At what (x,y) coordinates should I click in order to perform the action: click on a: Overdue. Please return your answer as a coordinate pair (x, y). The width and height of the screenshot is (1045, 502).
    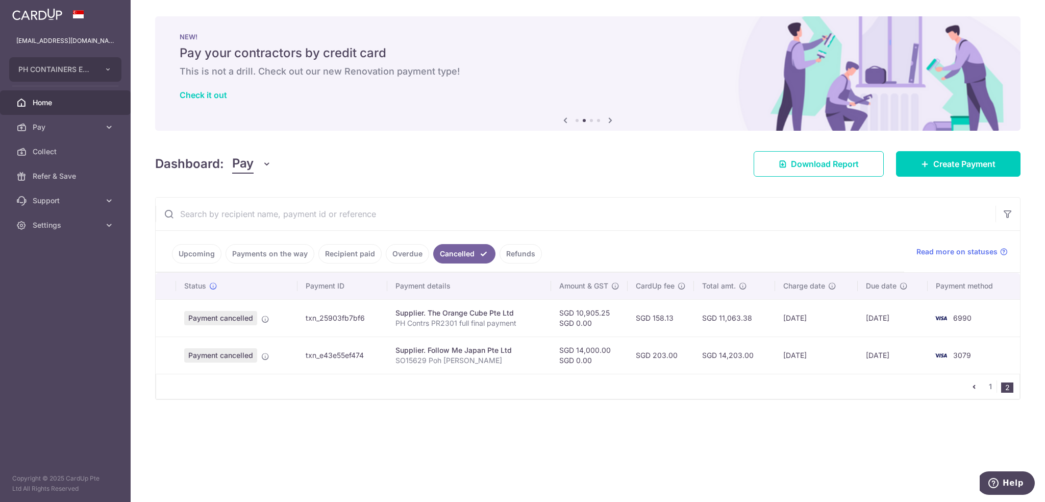
    Looking at the image, I should click on (407, 254).